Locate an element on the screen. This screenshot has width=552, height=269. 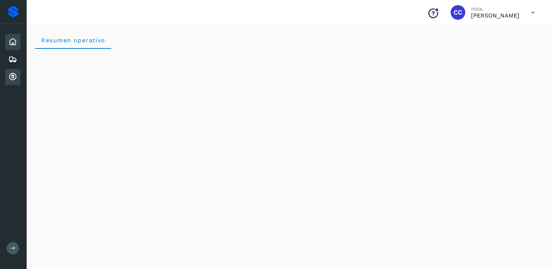
div: Inicio is located at coordinates (13, 42).